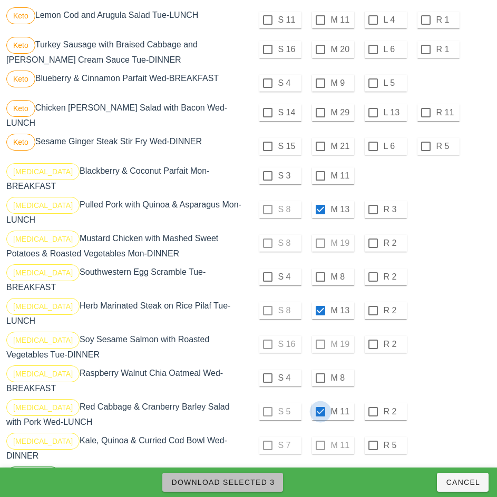  What do you see at coordinates (447, 113) in the screenshot?
I see `label: R 11` at bounding box center [447, 113].